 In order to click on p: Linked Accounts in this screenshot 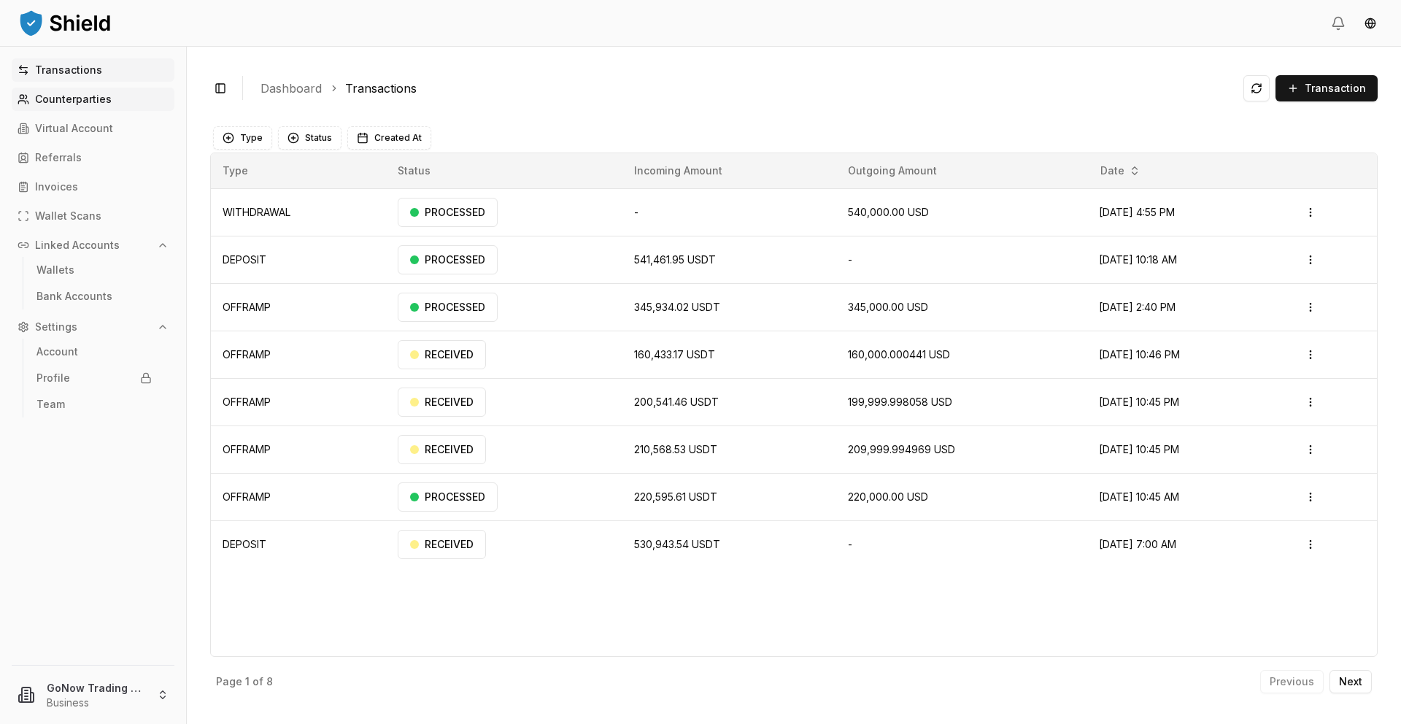, I will do `click(77, 245)`.